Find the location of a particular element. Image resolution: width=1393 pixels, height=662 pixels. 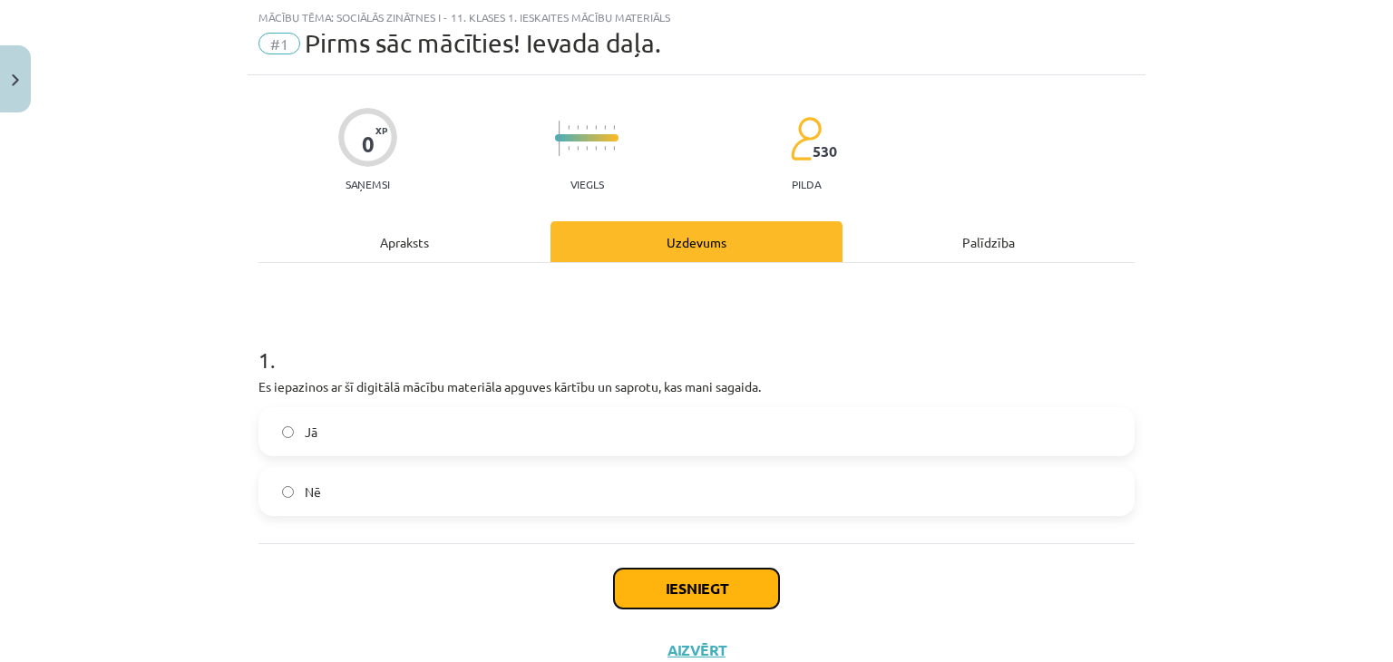

input: Jā is located at coordinates (287, 432).